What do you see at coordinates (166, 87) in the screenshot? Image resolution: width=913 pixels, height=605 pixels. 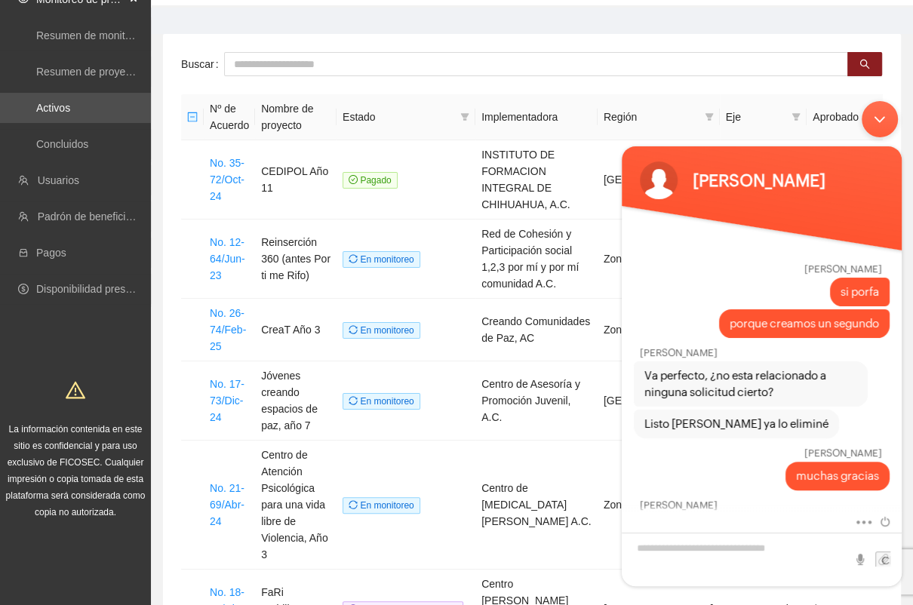 I see `div: Josselin Bravo` at bounding box center [166, 87].